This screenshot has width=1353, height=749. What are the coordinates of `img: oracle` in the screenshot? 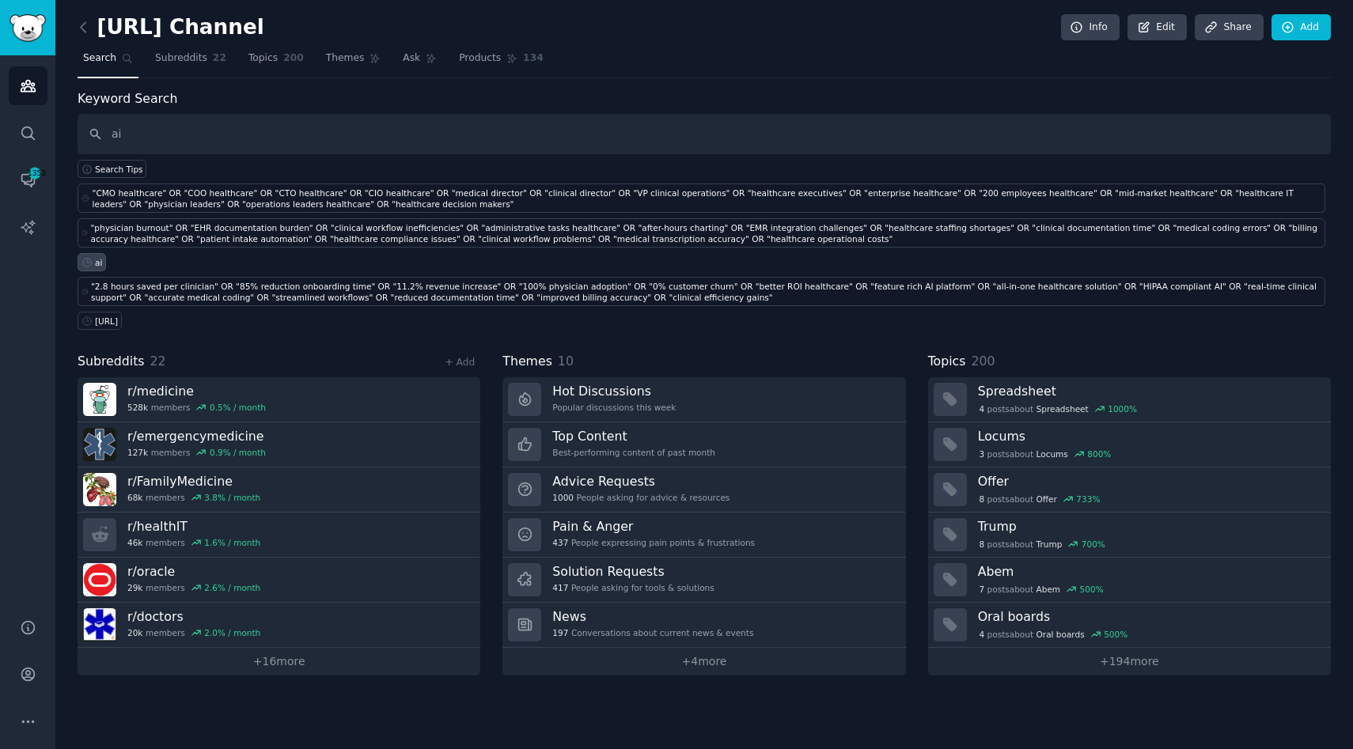 It's located at (100, 580).